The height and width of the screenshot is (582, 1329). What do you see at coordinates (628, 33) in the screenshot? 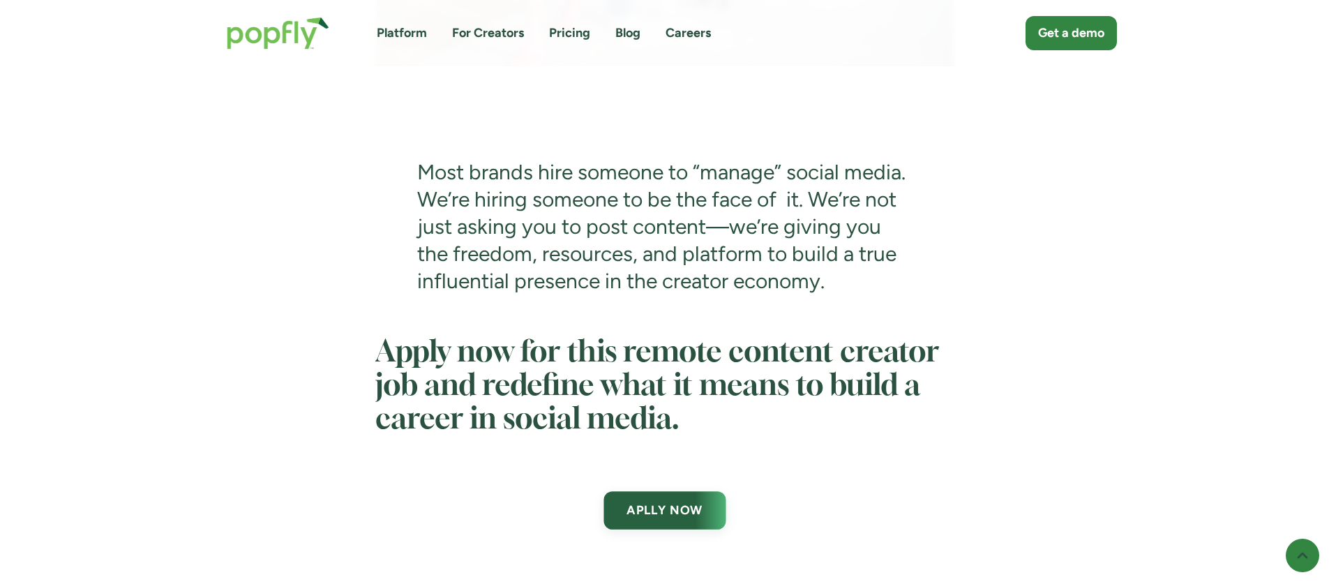
I see `a: Blog` at bounding box center [628, 33].